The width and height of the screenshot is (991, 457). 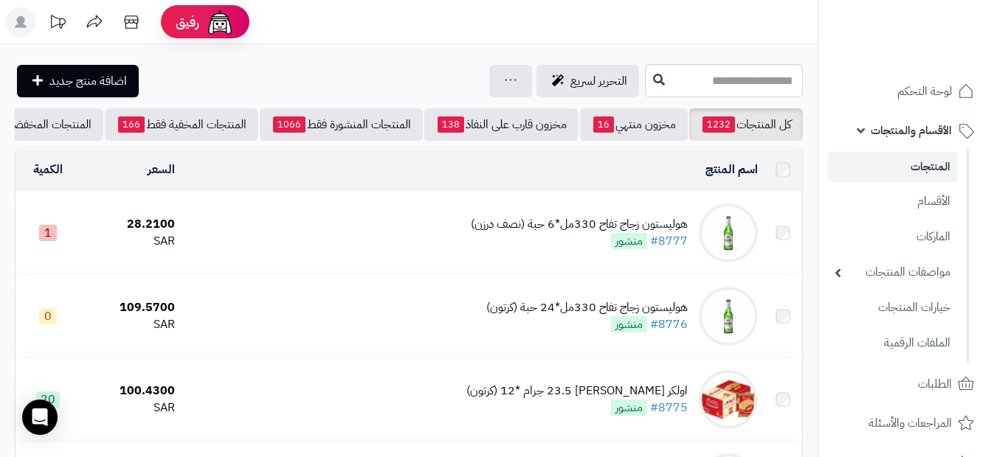 What do you see at coordinates (586, 308) in the screenshot?
I see `div: هوليستون زجاج تفاح 330مل*24 حبة (كرتون)` at bounding box center [586, 308].